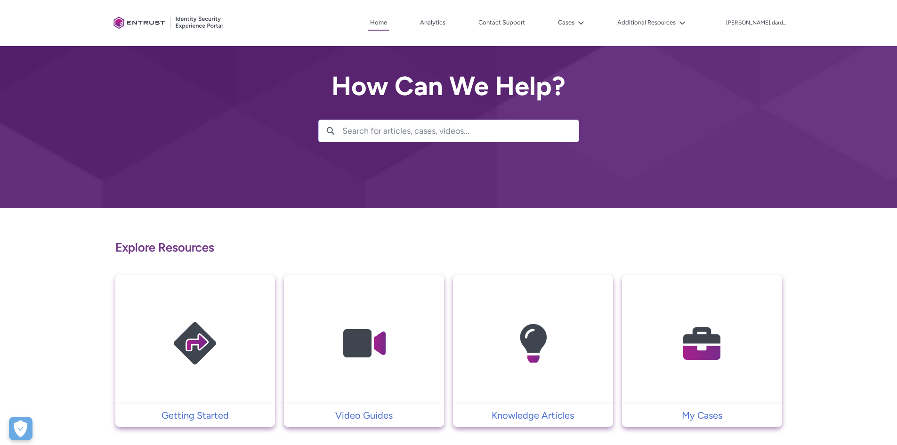  I want to click on a: Contact Support, so click(502, 23).